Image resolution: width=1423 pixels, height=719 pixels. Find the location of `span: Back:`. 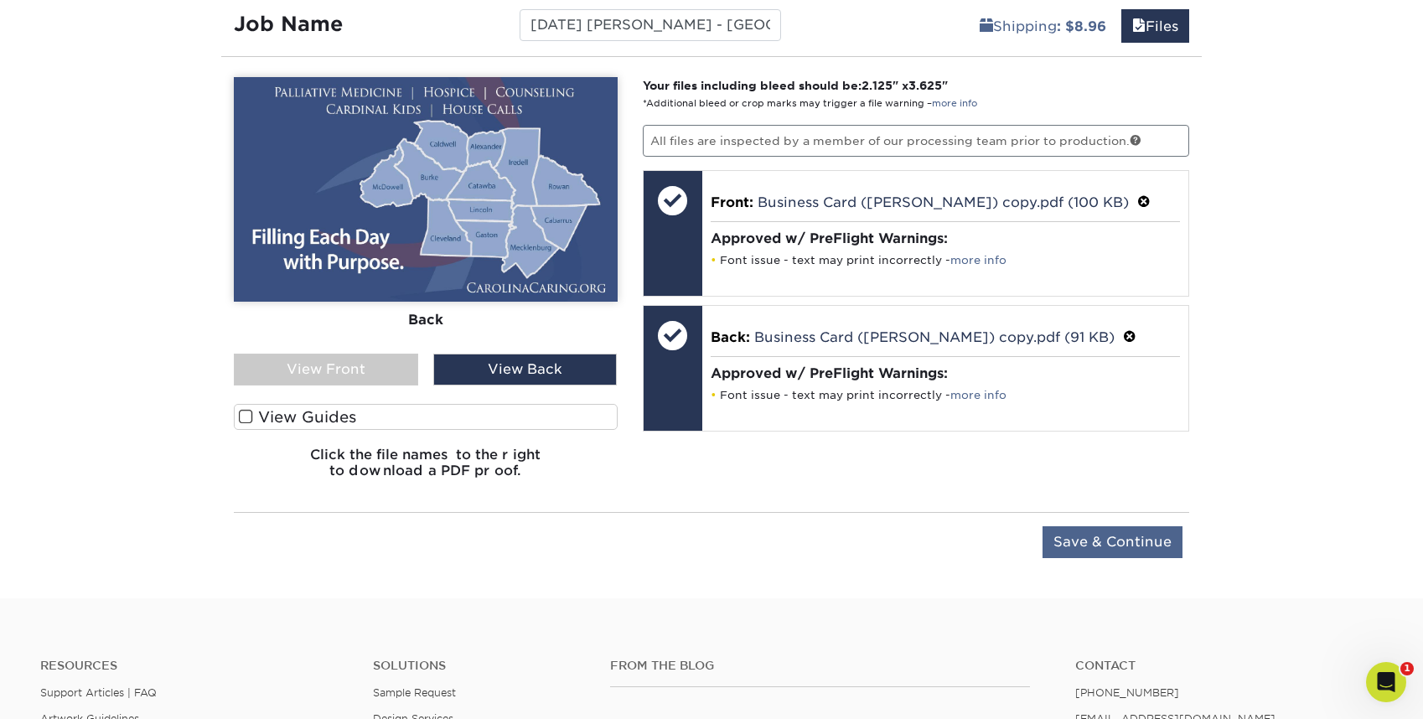

span: Back: is located at coordinates (730, 337).